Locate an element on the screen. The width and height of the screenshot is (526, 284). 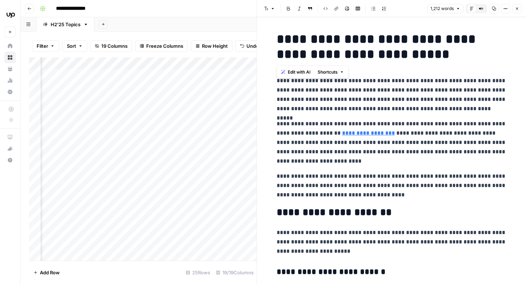
span: 19 Columns is located at coordinates (114, 46).